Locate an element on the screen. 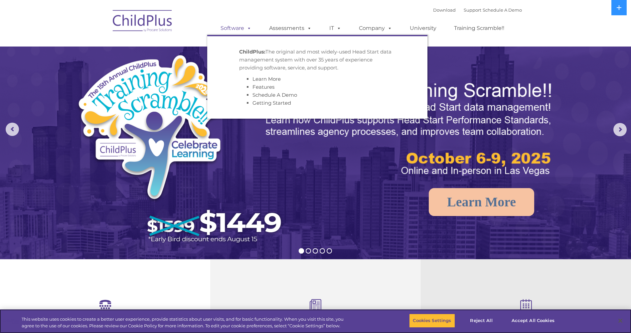 The image size is (631, 333). a: Training Scramble!! is located at coordinates (479, 28).